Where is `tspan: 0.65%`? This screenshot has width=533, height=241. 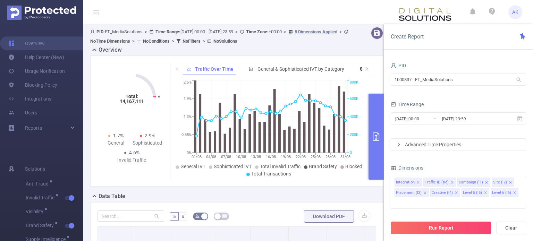
tspan: 0.65% is located at coordinates (186, 135).